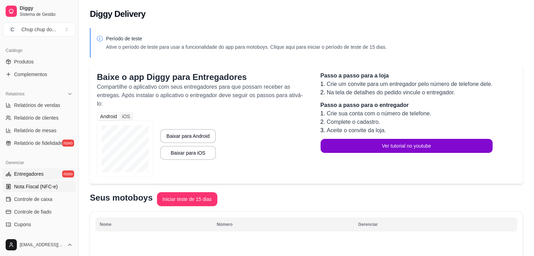 This screenshot has width=534, height=256. Describe the element at coordinates (15, 94) in the screenshot. I see `span: Relatórios` at that location.